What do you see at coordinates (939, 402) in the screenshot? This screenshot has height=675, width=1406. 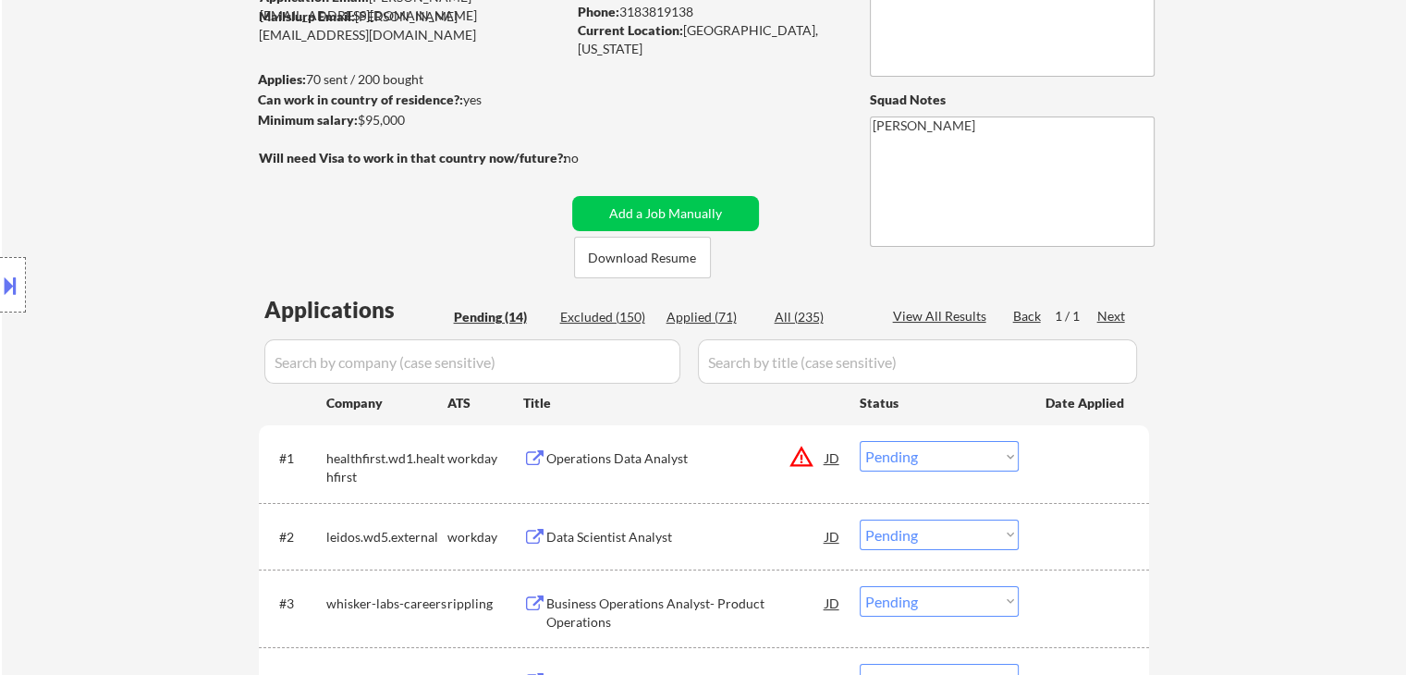 I see `div: Status` at bounding box center [939, 402].